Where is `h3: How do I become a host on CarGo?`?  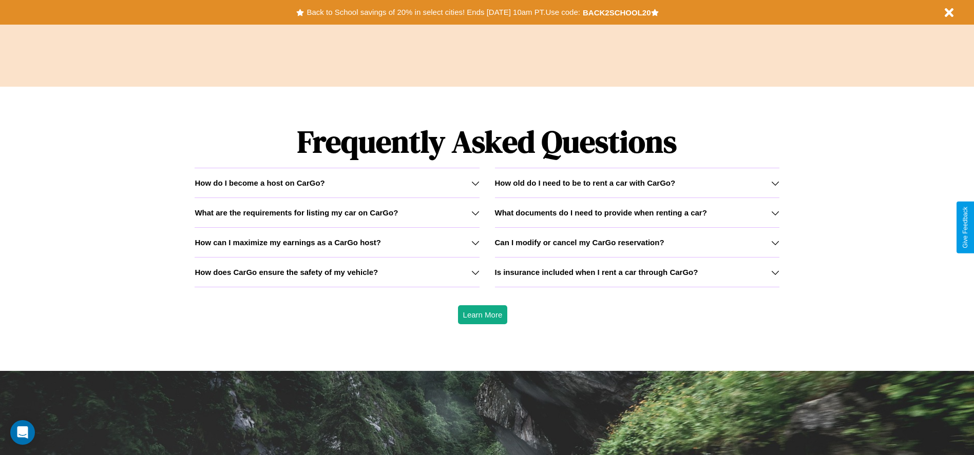 h3: How do I become a host on CarGo? is located at coordinates (259, 183).